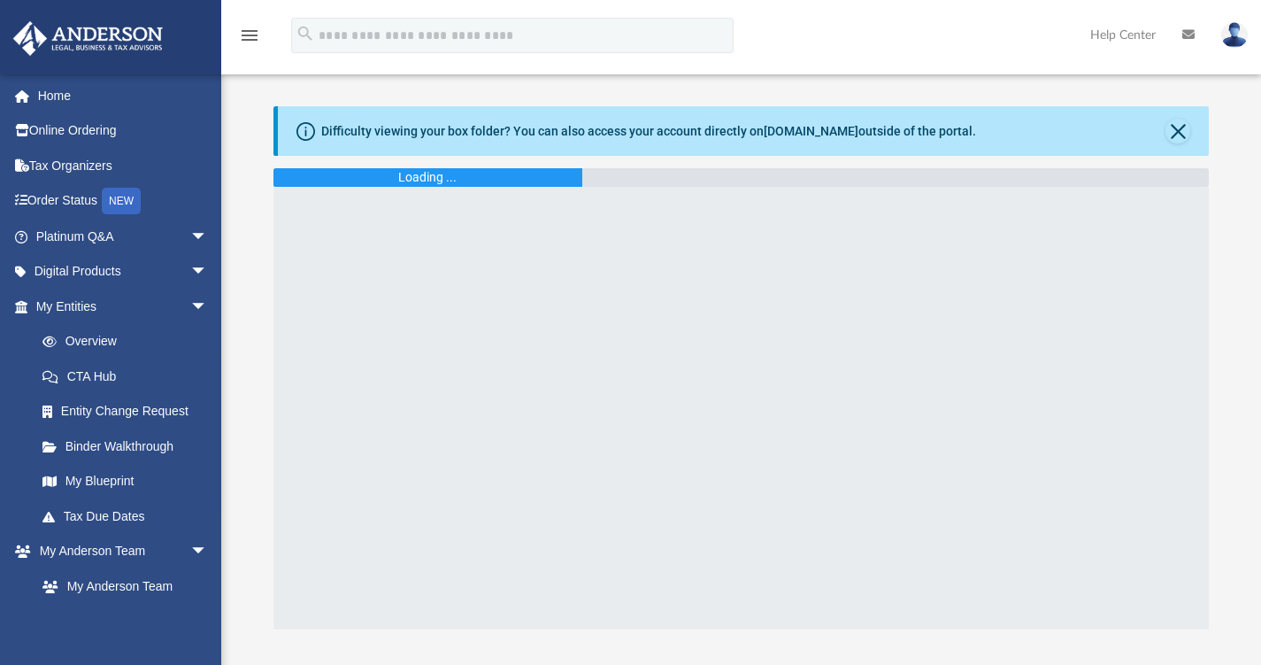 The width and height of the screenshot is (1261, 665). I want to click on a: My Blueprint, so click(125, 481).